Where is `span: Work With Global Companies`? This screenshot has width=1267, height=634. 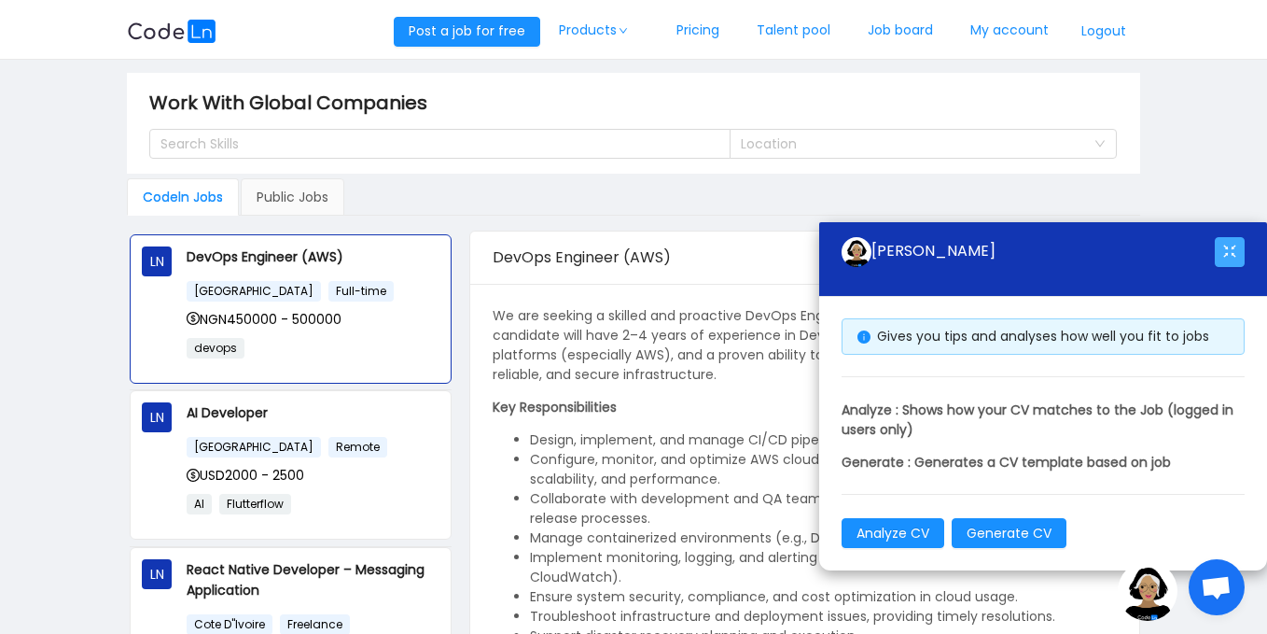
span: Work With Global Companies is located at coordinates (294, 103).